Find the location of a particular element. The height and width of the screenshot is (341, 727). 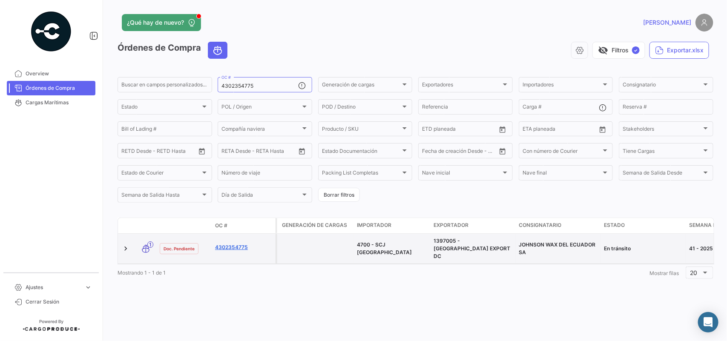

datatable-header-cell: Estado is located at coordinates (643, 226).